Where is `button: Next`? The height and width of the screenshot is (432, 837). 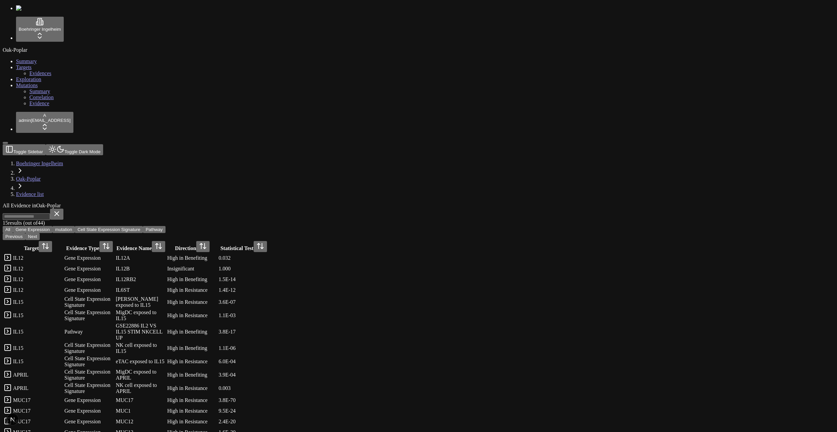
button: Next is located at coordinates (32, 236).